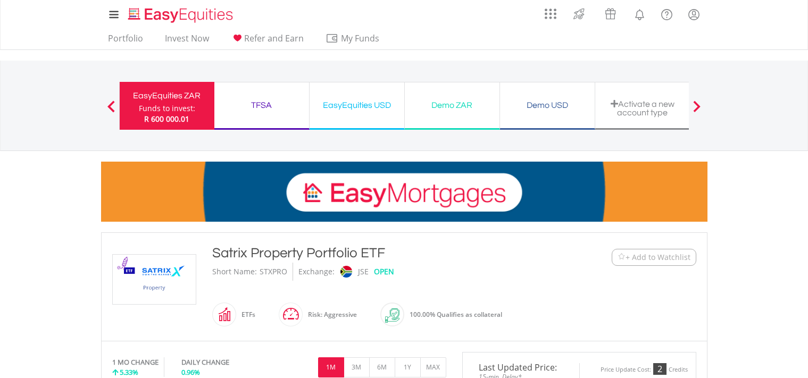  What do you see at coordinates (384, 272) in the screenshot?
I see `div: OPEN` at bounding box center [384, 272].